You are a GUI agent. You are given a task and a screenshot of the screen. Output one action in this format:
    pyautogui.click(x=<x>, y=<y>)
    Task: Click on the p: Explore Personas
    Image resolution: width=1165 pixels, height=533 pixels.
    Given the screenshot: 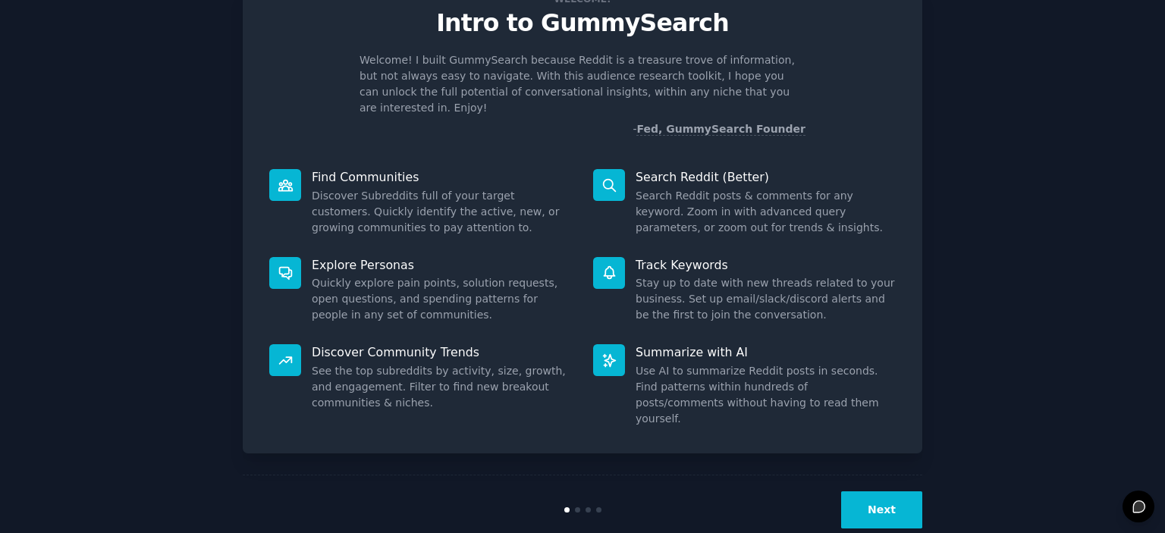 What is the action you would take?
    pyautogui.click(x=442, y=265)
    